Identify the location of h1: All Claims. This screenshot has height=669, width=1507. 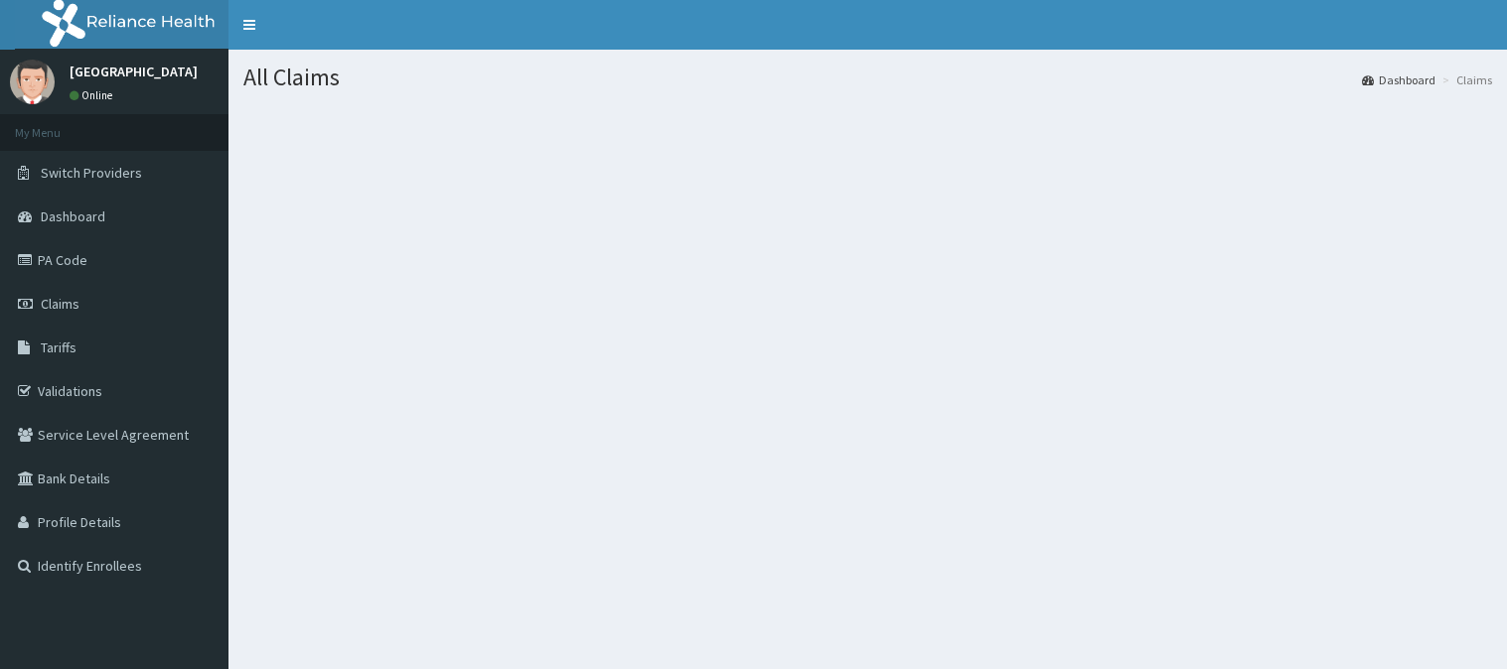
(867, 77).